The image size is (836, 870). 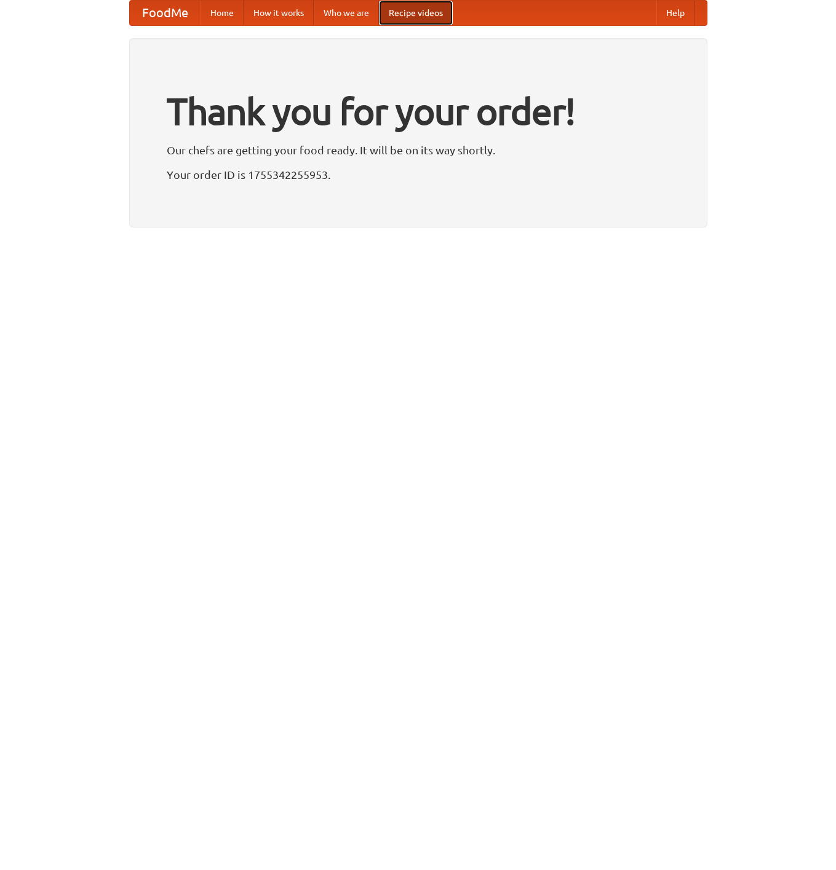 What do you see at coordinates (416, 13) in the screenshot?
I see `a: Recipe videos` at bounding box center [416, 13].